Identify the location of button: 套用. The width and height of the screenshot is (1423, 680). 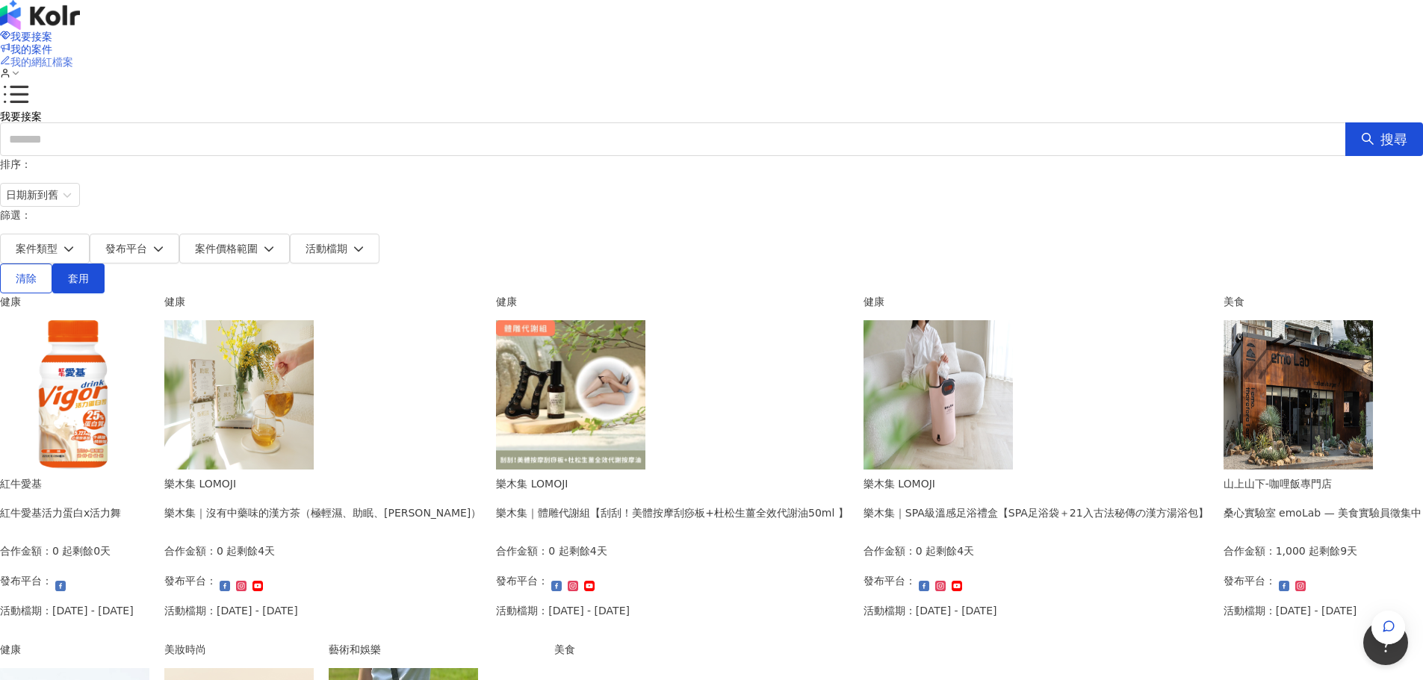
(78, 279).